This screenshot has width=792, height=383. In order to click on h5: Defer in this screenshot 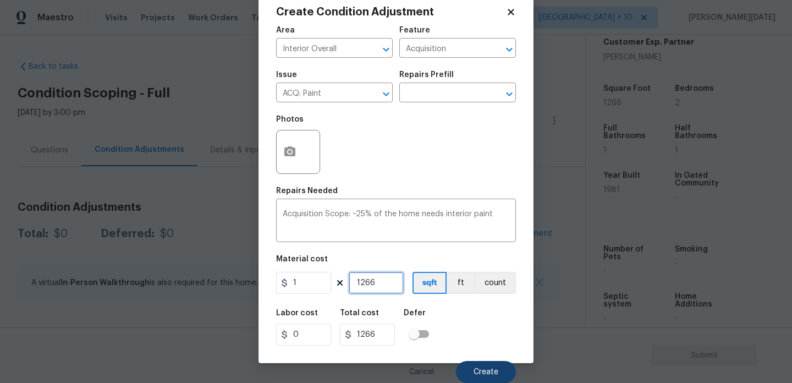, I will do `click(415, 313)`.